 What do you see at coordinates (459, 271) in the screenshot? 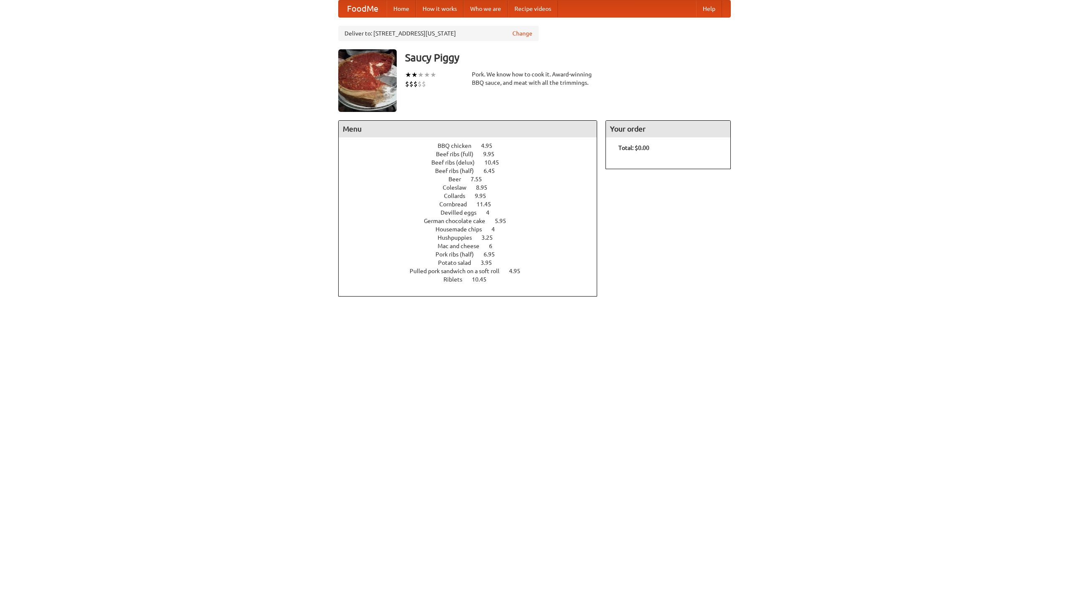
I see `span: Pulled pork sandwich on a soft roll` at bounding box center [459, 271].